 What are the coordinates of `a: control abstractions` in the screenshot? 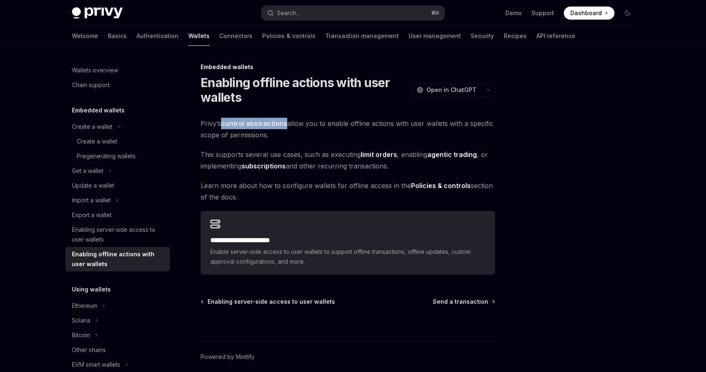 It's located at (254, 123).